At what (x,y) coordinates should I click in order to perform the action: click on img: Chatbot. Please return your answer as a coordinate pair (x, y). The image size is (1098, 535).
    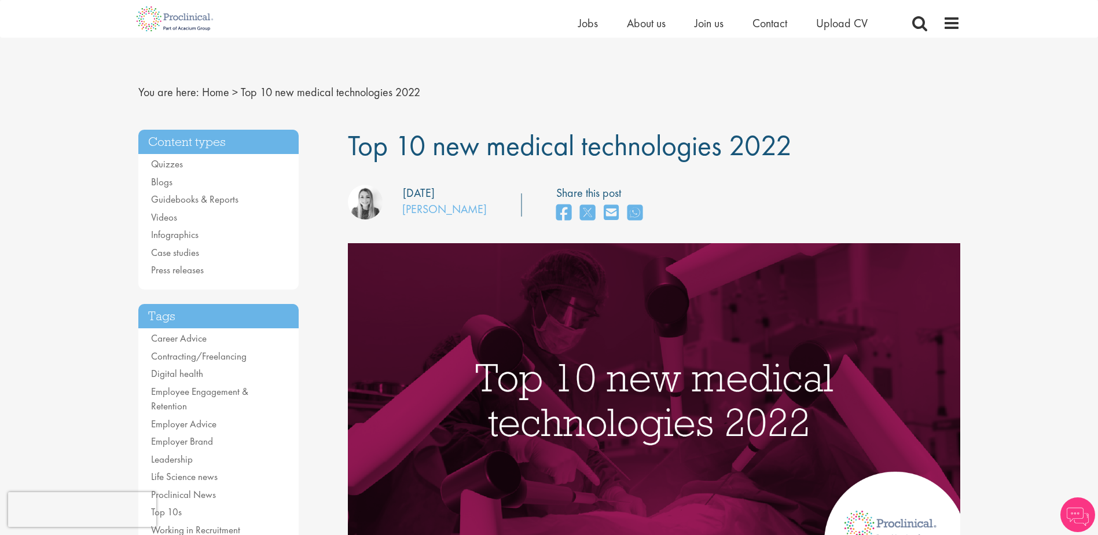
    Looking at the image, I should click on (1077, 514).